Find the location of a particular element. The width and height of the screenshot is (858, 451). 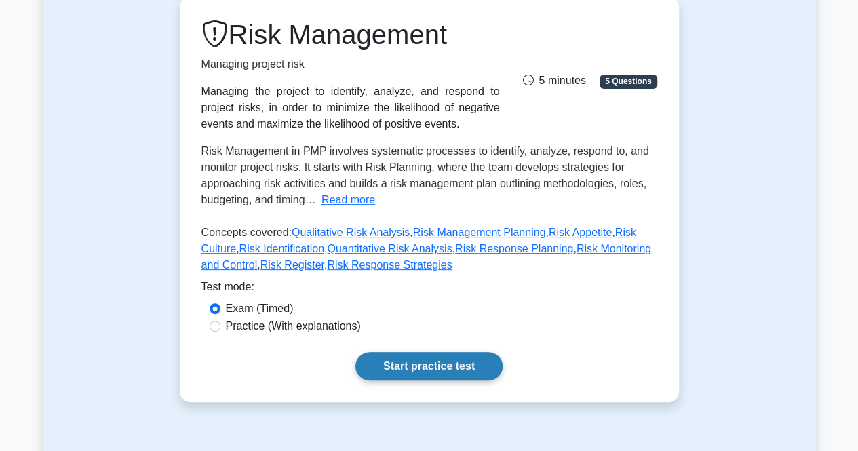

a: Qualitative Risk Analysis is located at coordinates (351, 232).